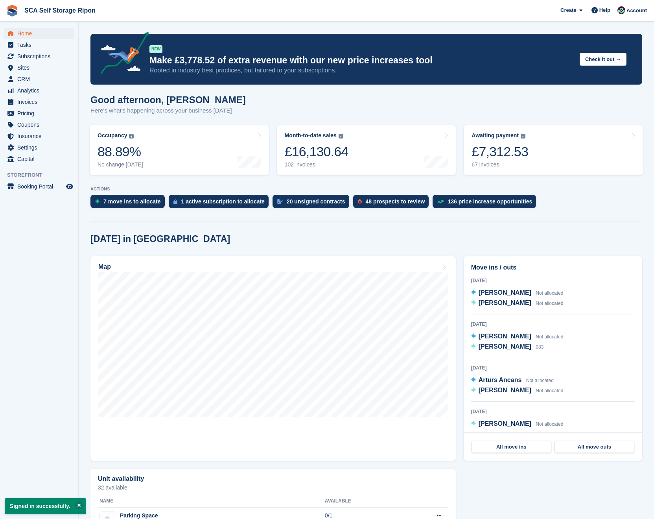 The image size is (654, 519). I want to click on button: Check it out →, so click(603, 59).